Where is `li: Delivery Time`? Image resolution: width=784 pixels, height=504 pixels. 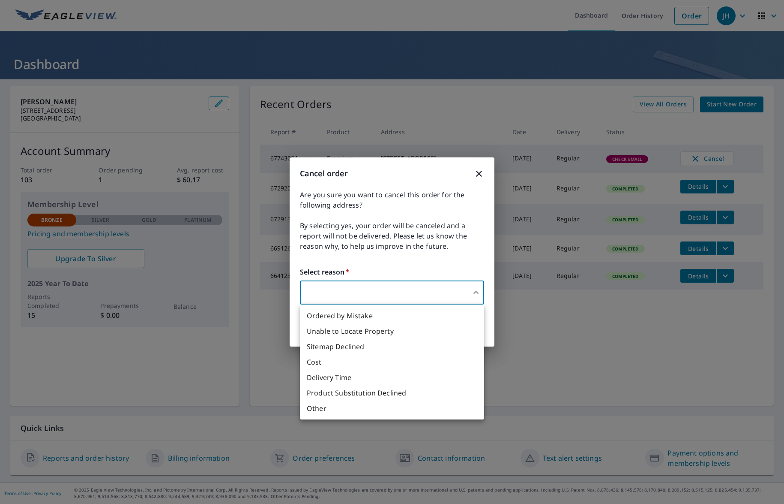
li: Delivery Time is located at coordinates (392, 377).